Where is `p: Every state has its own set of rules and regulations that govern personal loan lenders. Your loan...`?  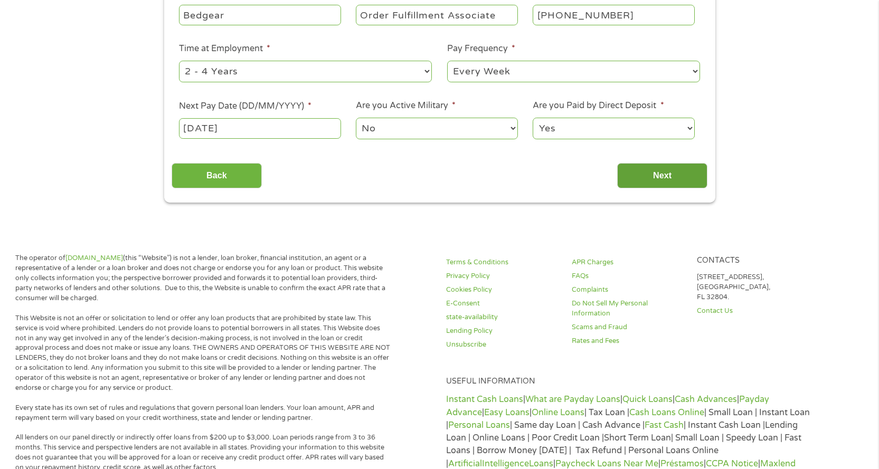
p: Every state has its own set of rules and regulations that govern personal loan lenders. Your loan... is located at coordinates (204, 413).